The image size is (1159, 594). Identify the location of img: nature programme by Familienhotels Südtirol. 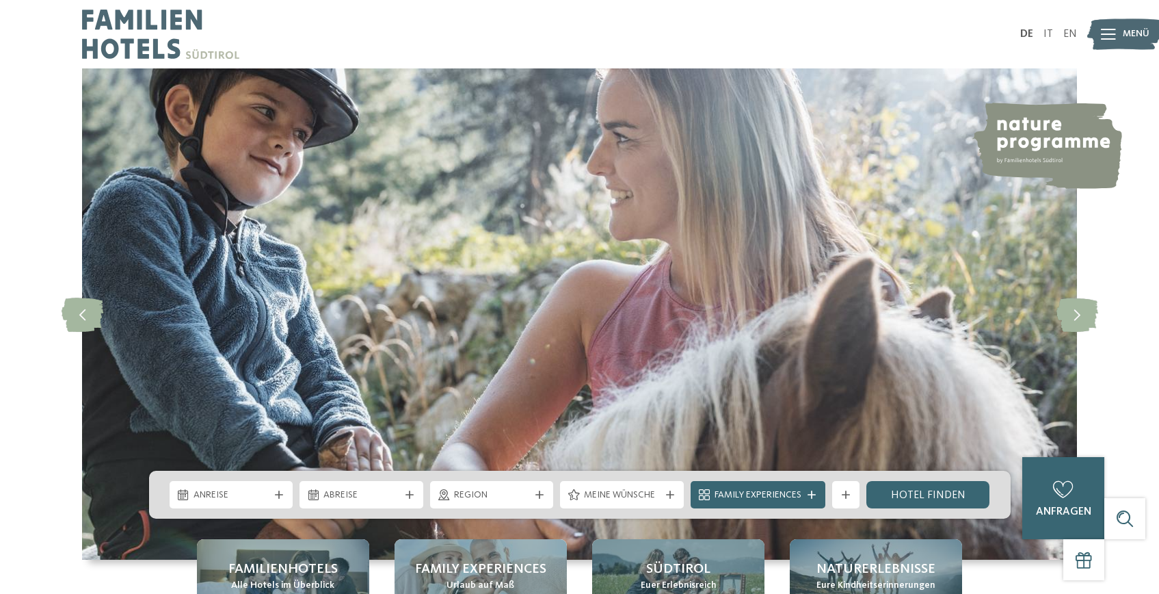
(1047, 146).